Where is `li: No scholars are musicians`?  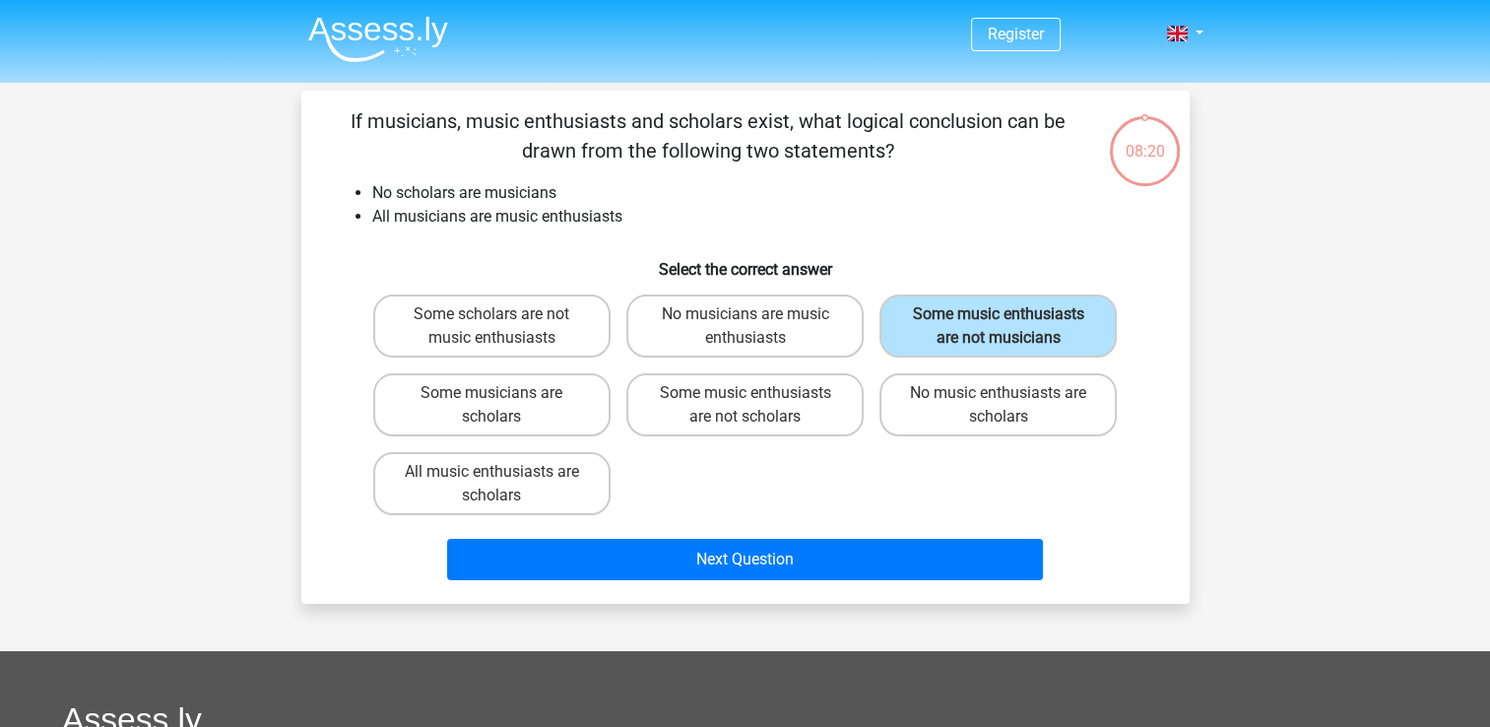 li: No scholars are musicians is located at coordinates (765, 193).